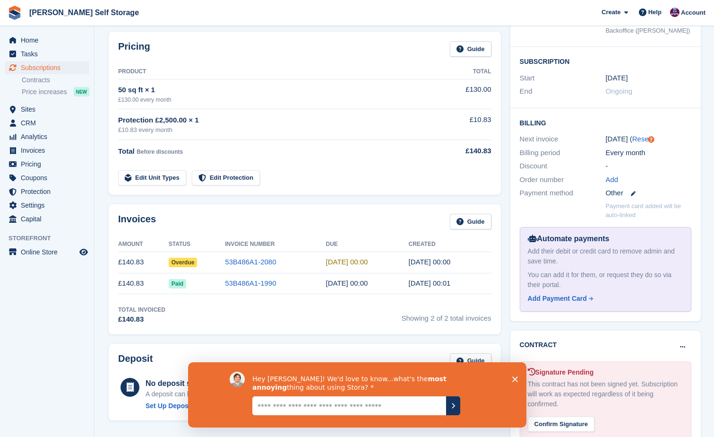 The width and height of the screenshot is (714, 437). What do you see at coordinates (276, 100) in the screenshot?
I see `div: £130.00 every month` at bounding box center [276, 100].